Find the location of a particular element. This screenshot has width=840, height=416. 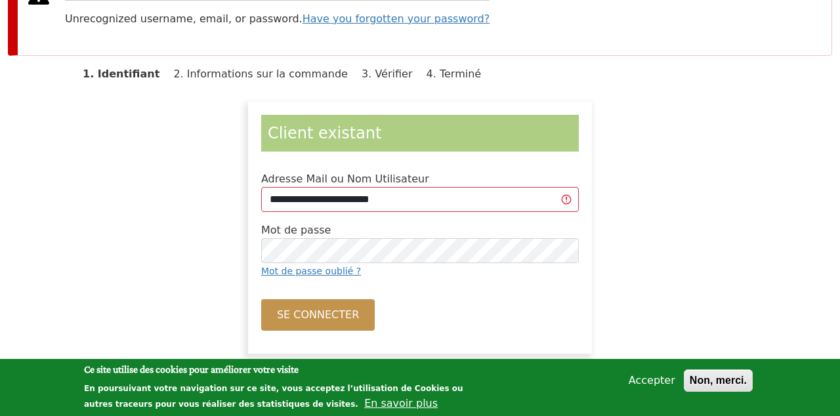

p: En poursuivant votre navigation sur ce site, vous acceptez l’utilisation de Cookies ou autres tra... is located at coordinates (274, 396).